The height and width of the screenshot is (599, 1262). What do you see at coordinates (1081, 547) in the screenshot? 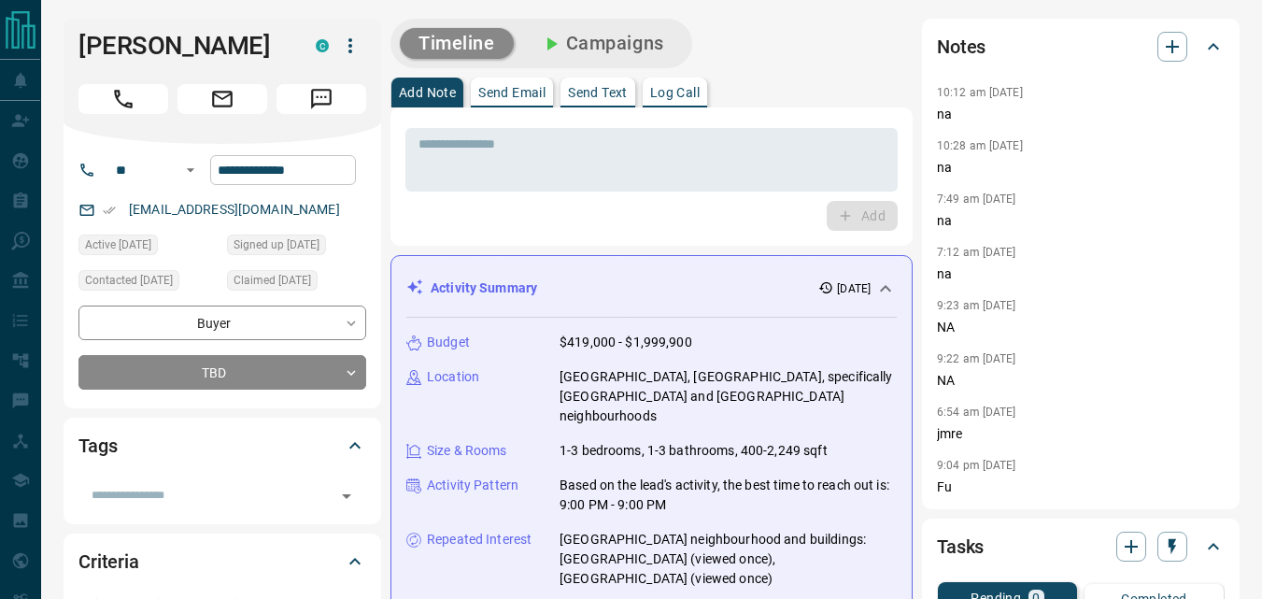
I see `div: Tasks` at bounding box center [1081, 547].